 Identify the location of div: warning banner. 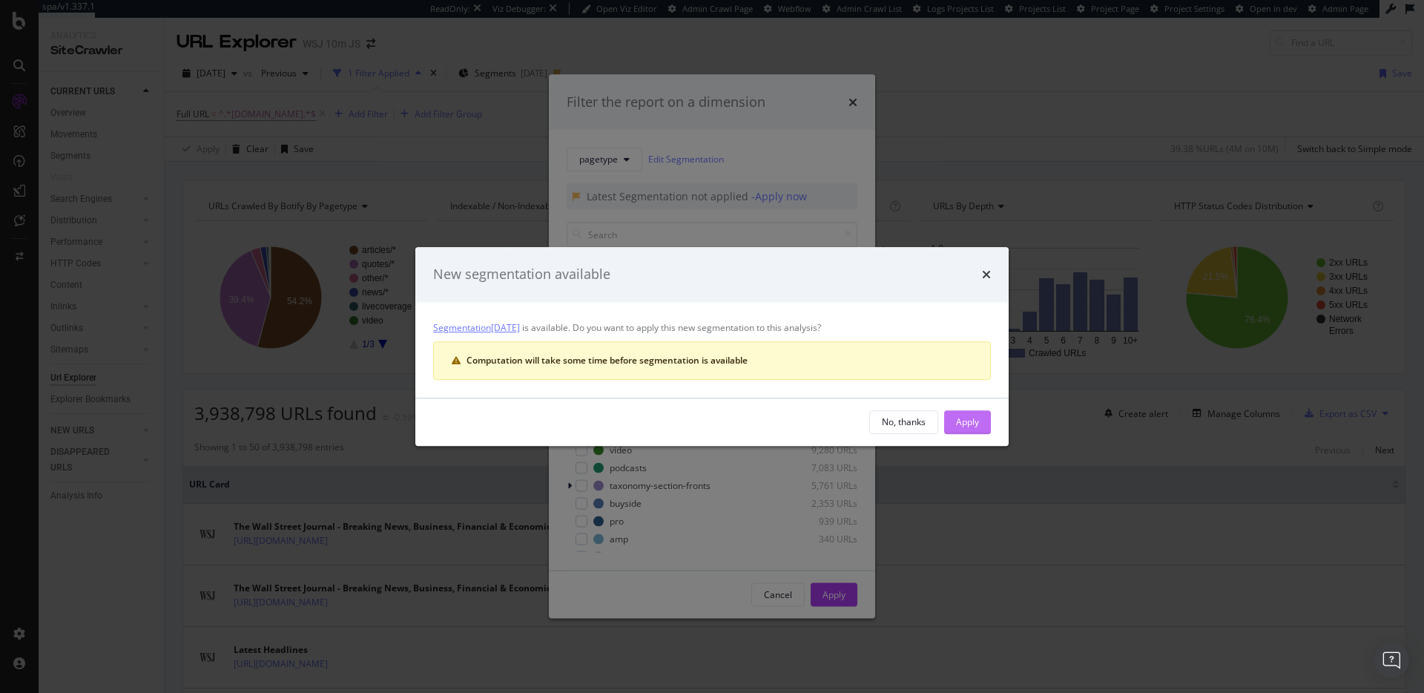
(712, 361).